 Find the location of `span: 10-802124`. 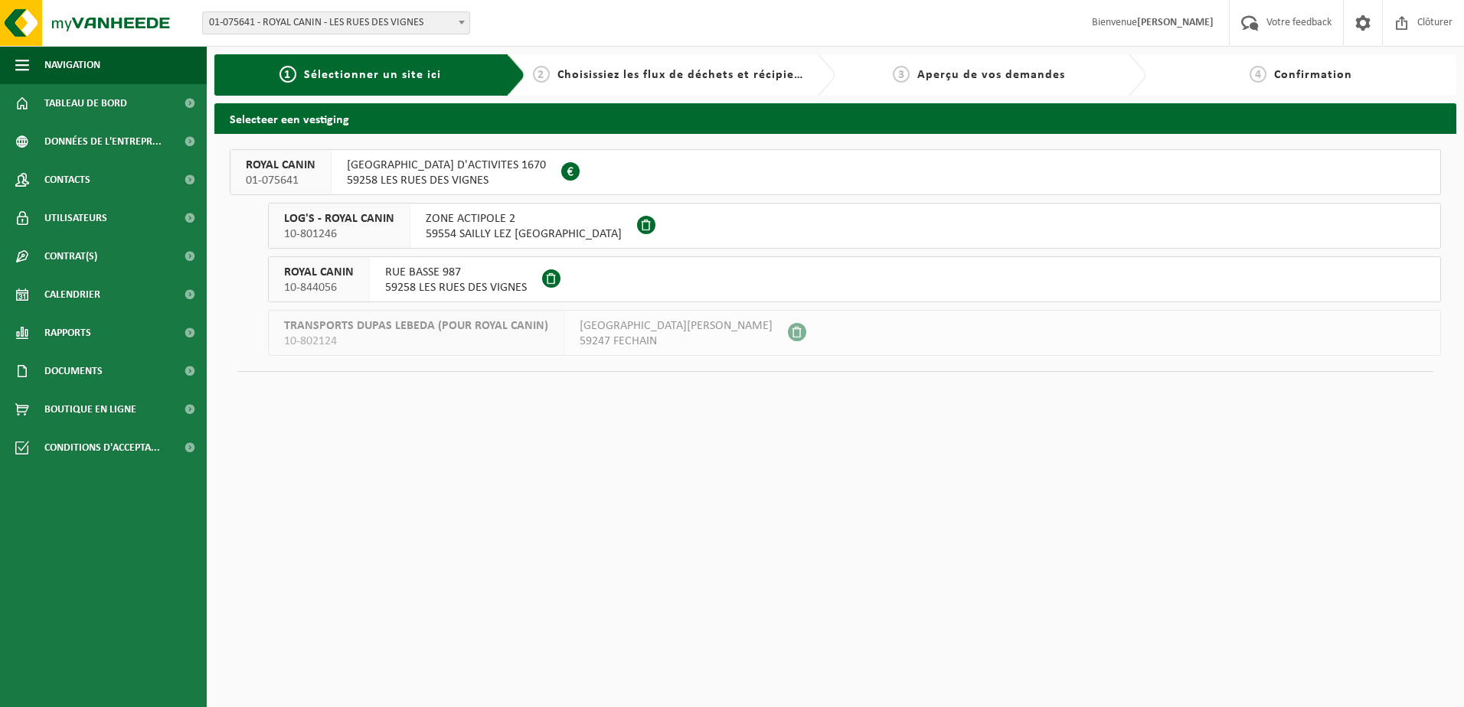

span: 10-802124 is located at coordinates (416, 341).